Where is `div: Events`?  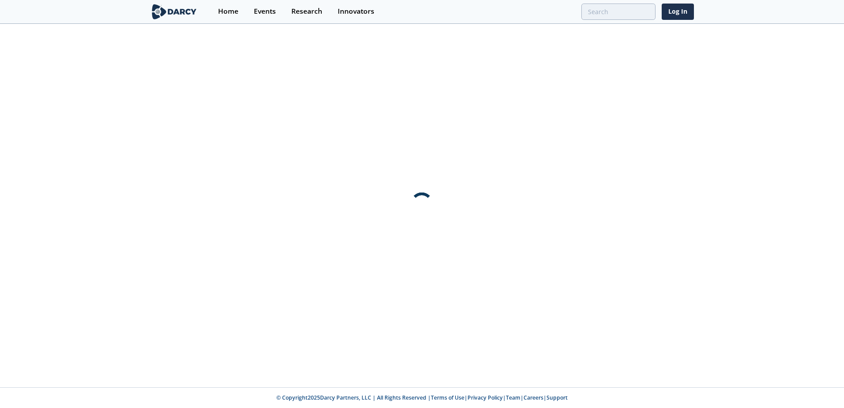
div: Events is located at coordinates (265, 11).